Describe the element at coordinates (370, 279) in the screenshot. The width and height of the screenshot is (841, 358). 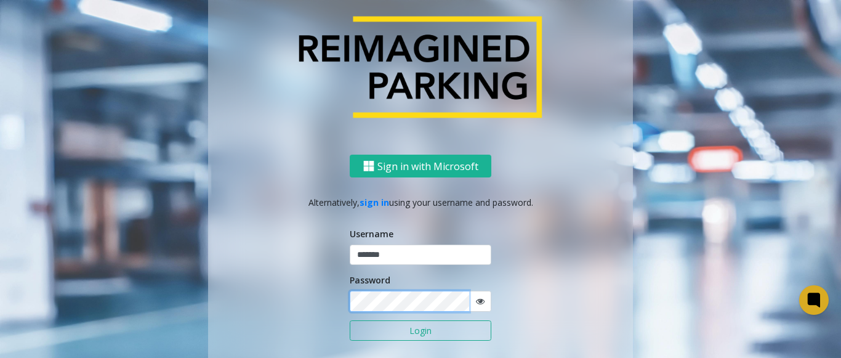
I see `label: Password` at that location.